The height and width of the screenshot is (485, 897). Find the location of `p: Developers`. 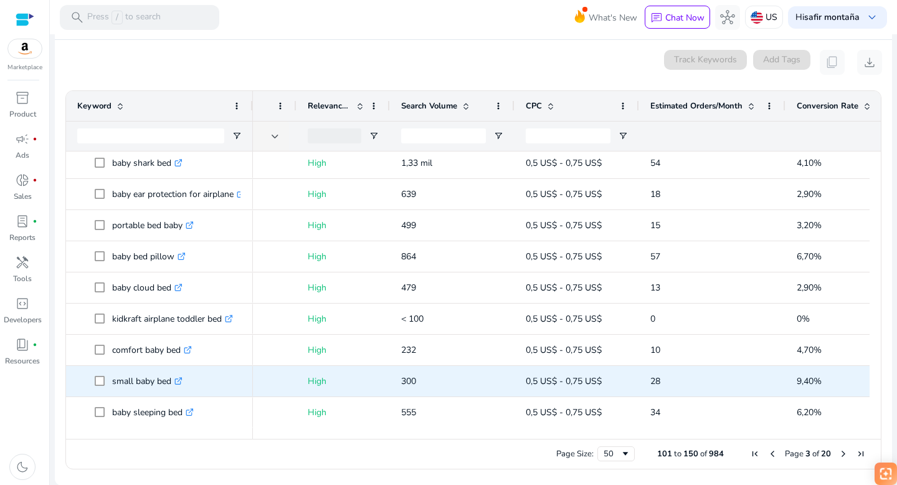

p: Developers is located at coordinates (22, 320).